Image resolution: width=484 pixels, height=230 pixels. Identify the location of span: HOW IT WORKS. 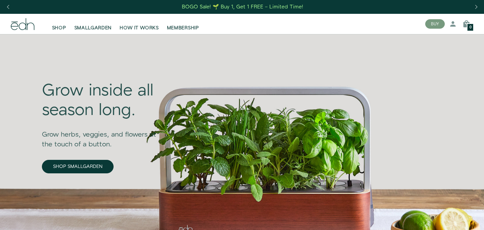
(139, 28).